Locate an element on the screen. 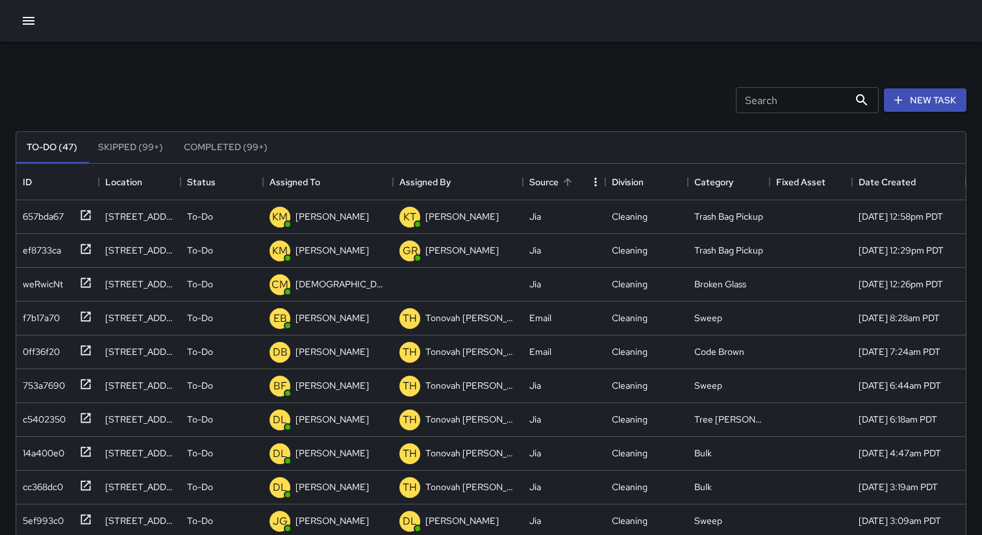  div: 9/5/2025, 12:29pm PDT is located at coordinates (901, 250).